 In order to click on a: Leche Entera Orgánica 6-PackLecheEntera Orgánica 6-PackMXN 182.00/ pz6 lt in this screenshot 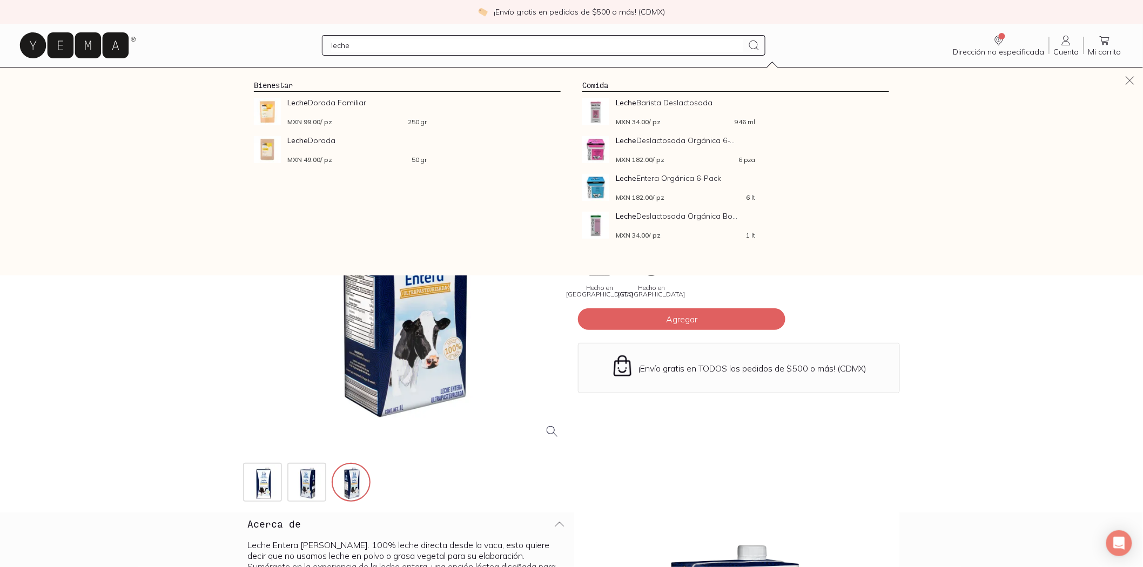, I will do `click(736, 187)`.